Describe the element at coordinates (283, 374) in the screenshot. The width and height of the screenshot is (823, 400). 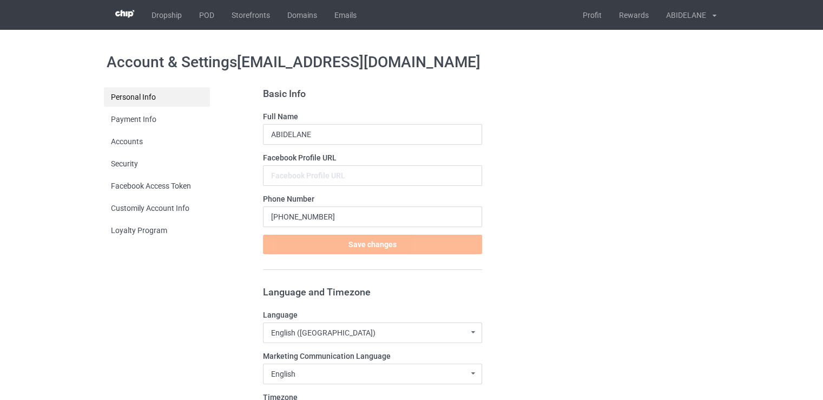
I see `div: English` at that location.